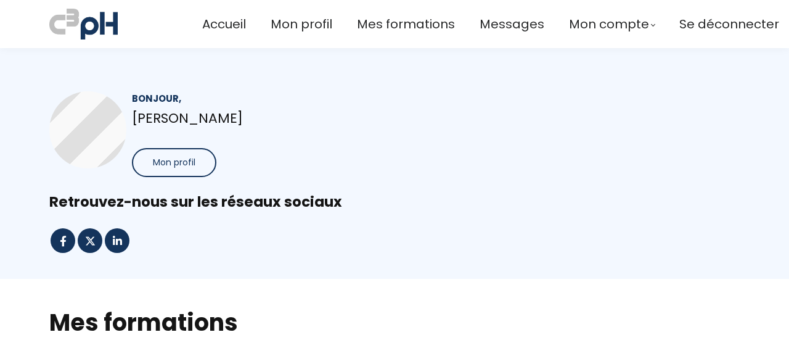 The image size is (789, 340). What do you see at coordinates (406, 24) in the screenshot?
I see `a: Mes formations` at bounding box center [406, 24].